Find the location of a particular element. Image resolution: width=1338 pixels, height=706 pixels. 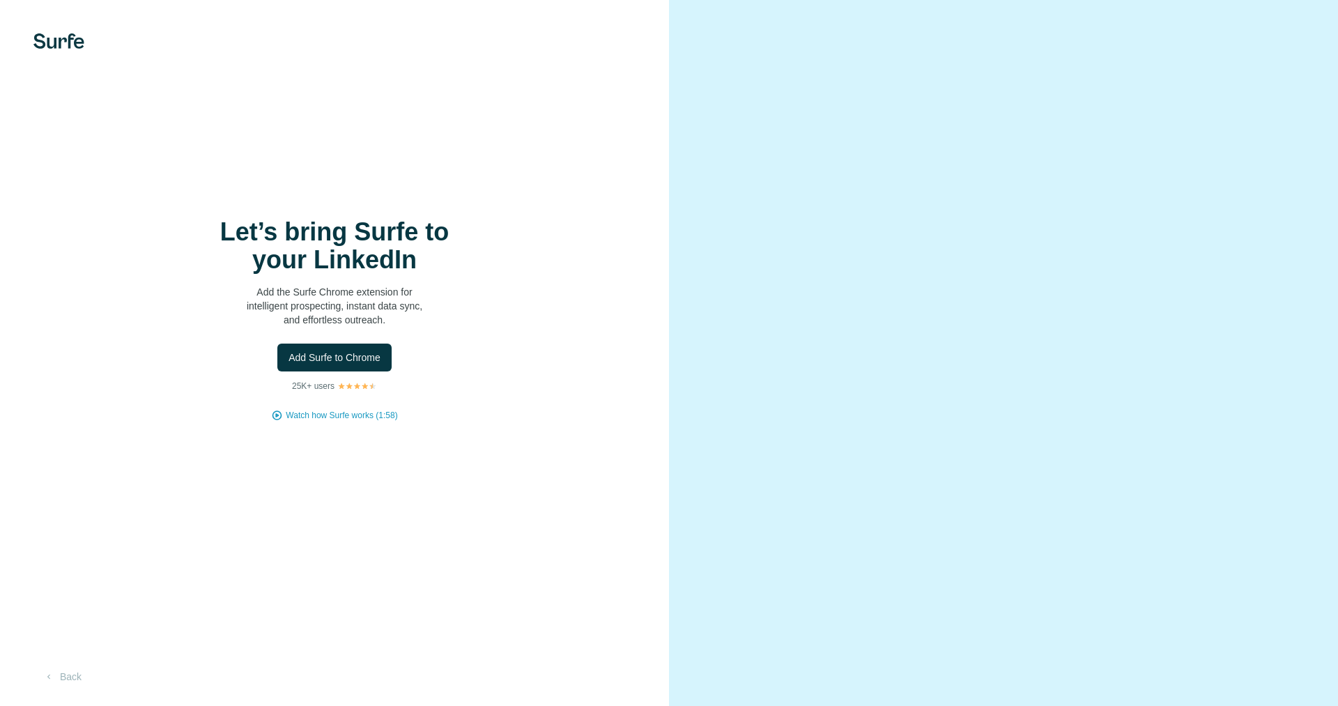

img: Surfe's logo is located at coordinates (59, 41).